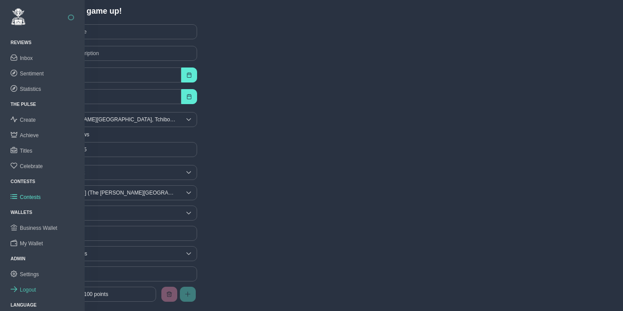 The width and height of the screenshot is (623, 311). I want to click on span: Statistics, so click(30, 89).